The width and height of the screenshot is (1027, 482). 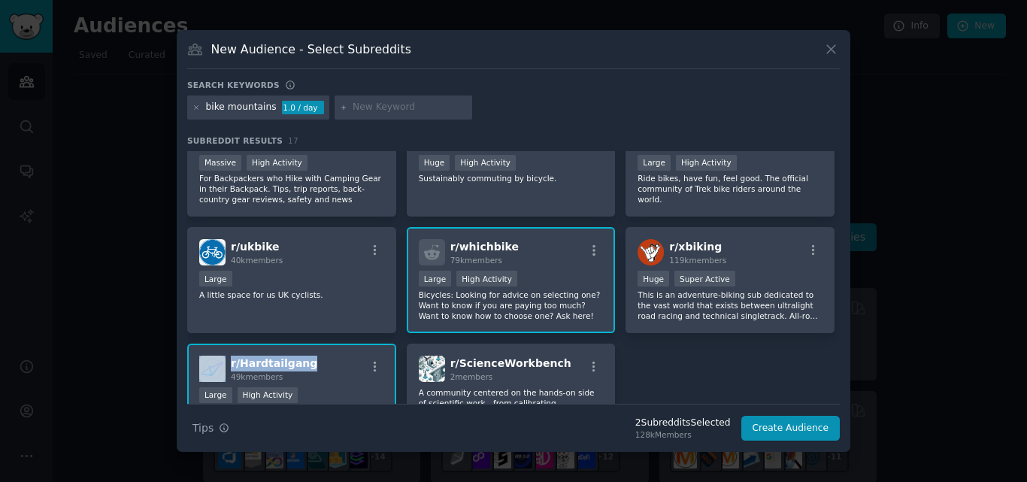 What do you see at coordinates (256, 260) in the screenshot?
I see `span: 40k members` at bounding box center [256, 260].